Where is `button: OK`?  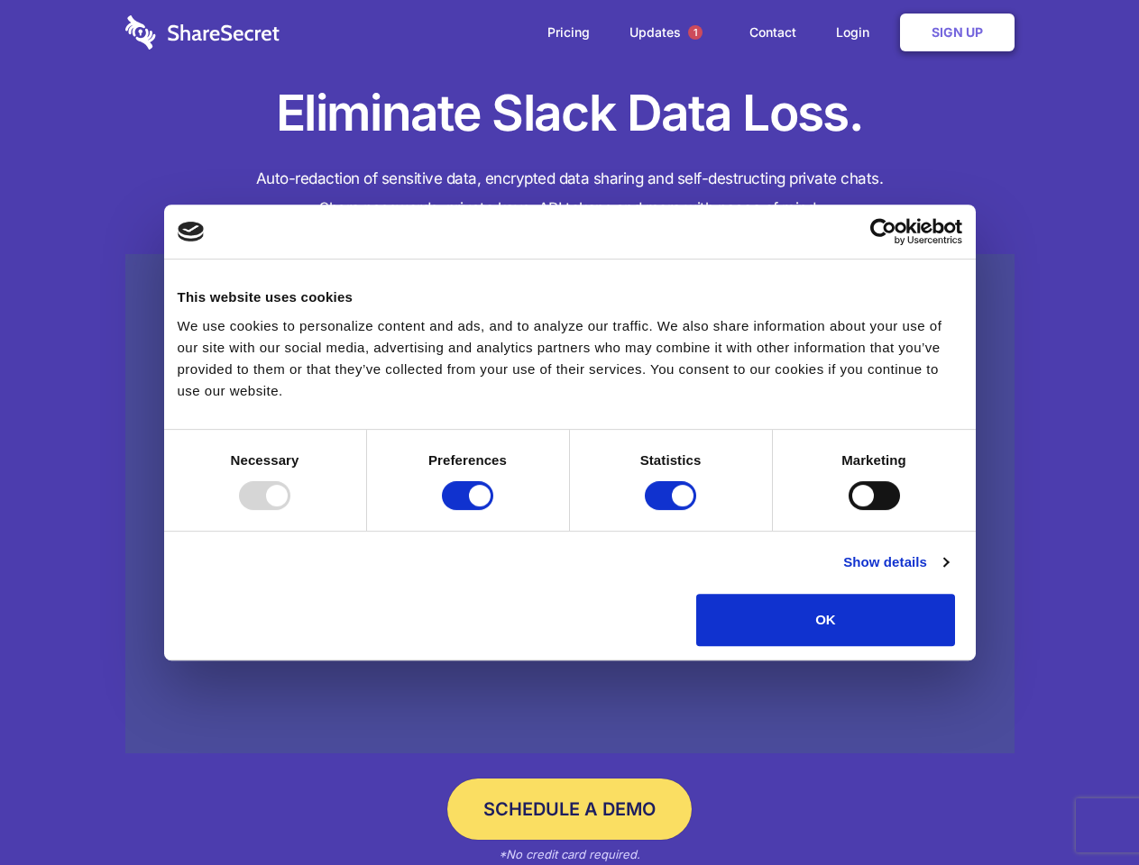 button: OK is located at coordinates (825, 620).